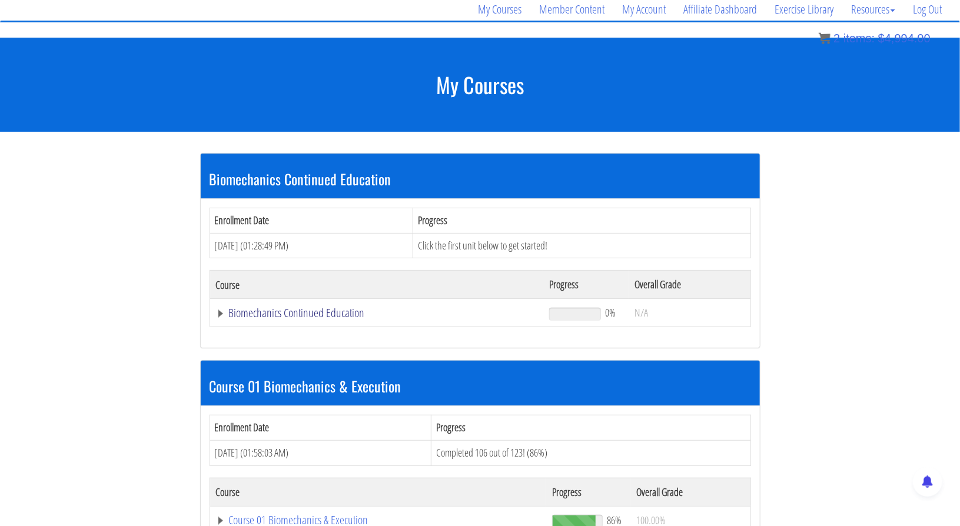 The height and width of the screenshot is (526, 960). I want to click on a: 2 items: $4,994.00, so click(875, 38).